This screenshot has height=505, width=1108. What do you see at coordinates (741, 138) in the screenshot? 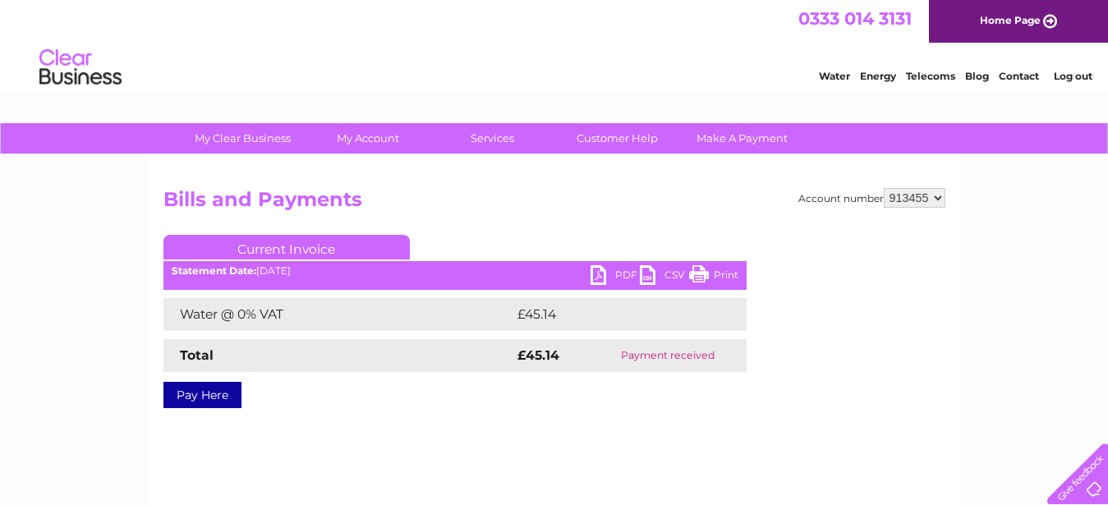
I see `a: Make A Payment` at bounding box center [741, 138].